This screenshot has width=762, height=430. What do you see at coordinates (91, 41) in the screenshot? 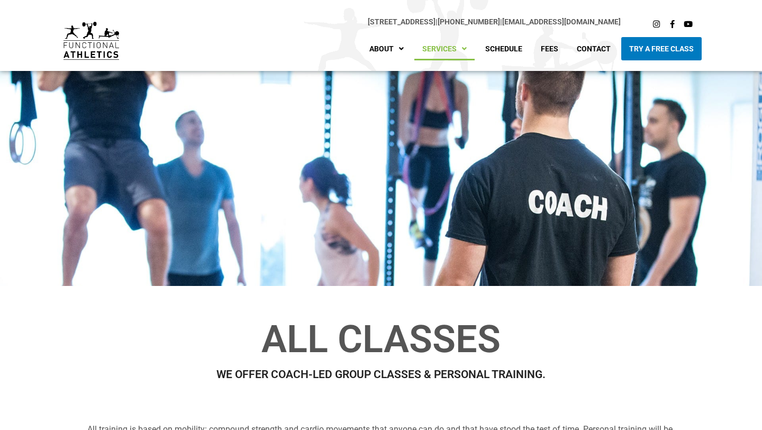
I see `img: default-logo` at bounding box center [91, 41].